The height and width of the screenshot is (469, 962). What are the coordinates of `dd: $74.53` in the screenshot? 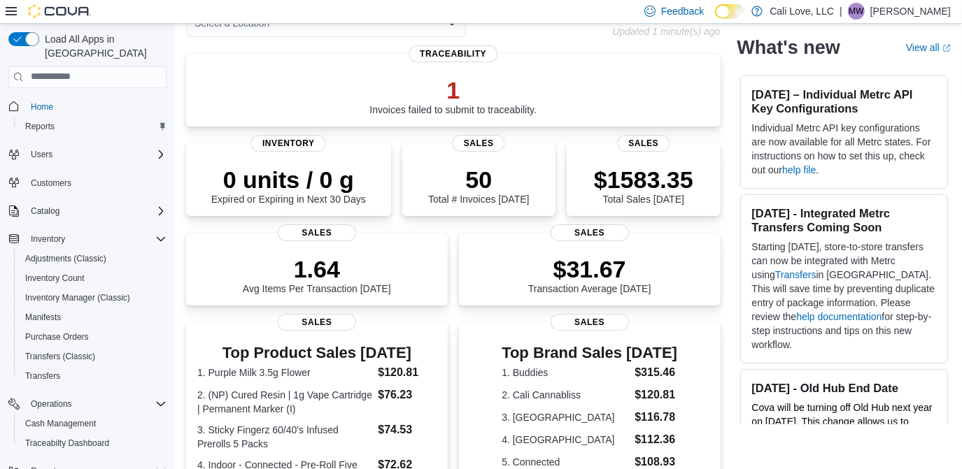 It's located at (406, 430).